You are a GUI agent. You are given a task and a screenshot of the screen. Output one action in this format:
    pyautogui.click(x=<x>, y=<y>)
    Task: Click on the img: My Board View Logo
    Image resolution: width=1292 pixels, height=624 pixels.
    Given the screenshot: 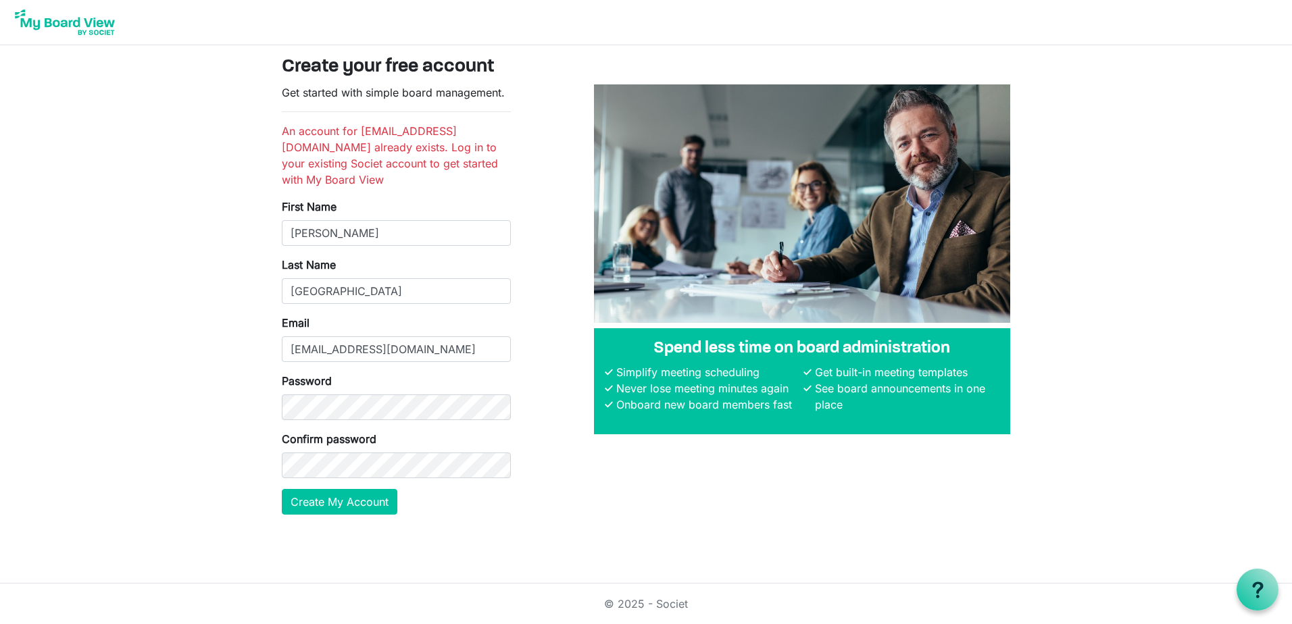 What is the action you would take?
    pyautogui.click(x=65, y=22)
    